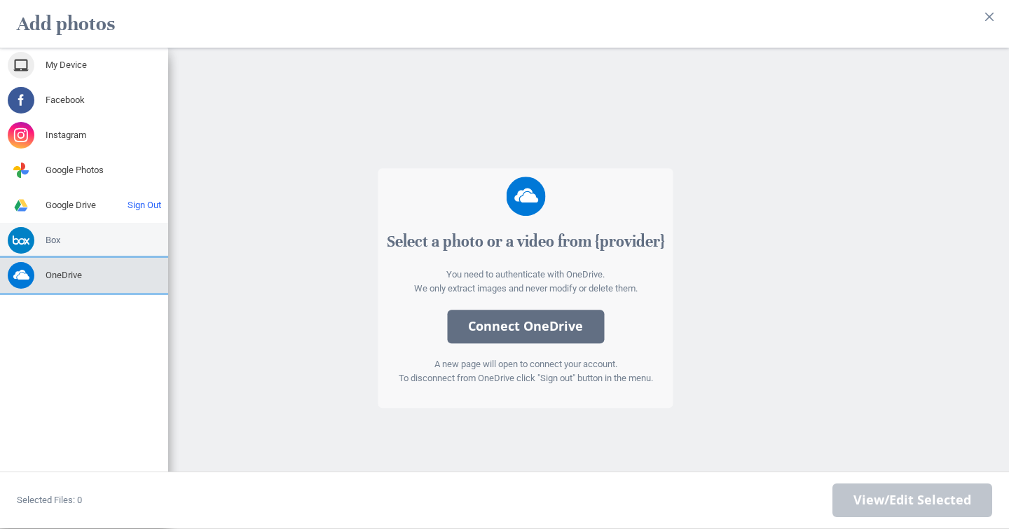 This screenshot has width=1009, height=529. Describe the element at coordinates (912, 500) in the screenshot. I see `span: Next` at that location.